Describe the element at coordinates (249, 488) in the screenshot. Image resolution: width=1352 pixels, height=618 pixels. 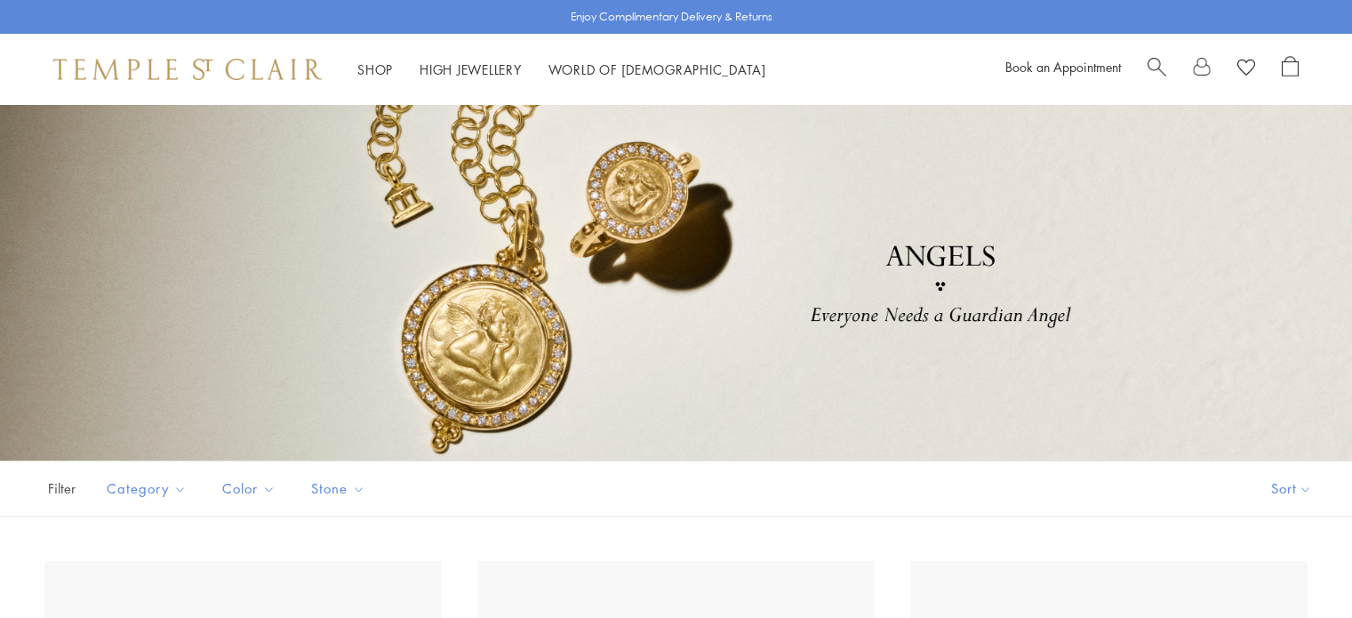
I see `button: Color` at that location.